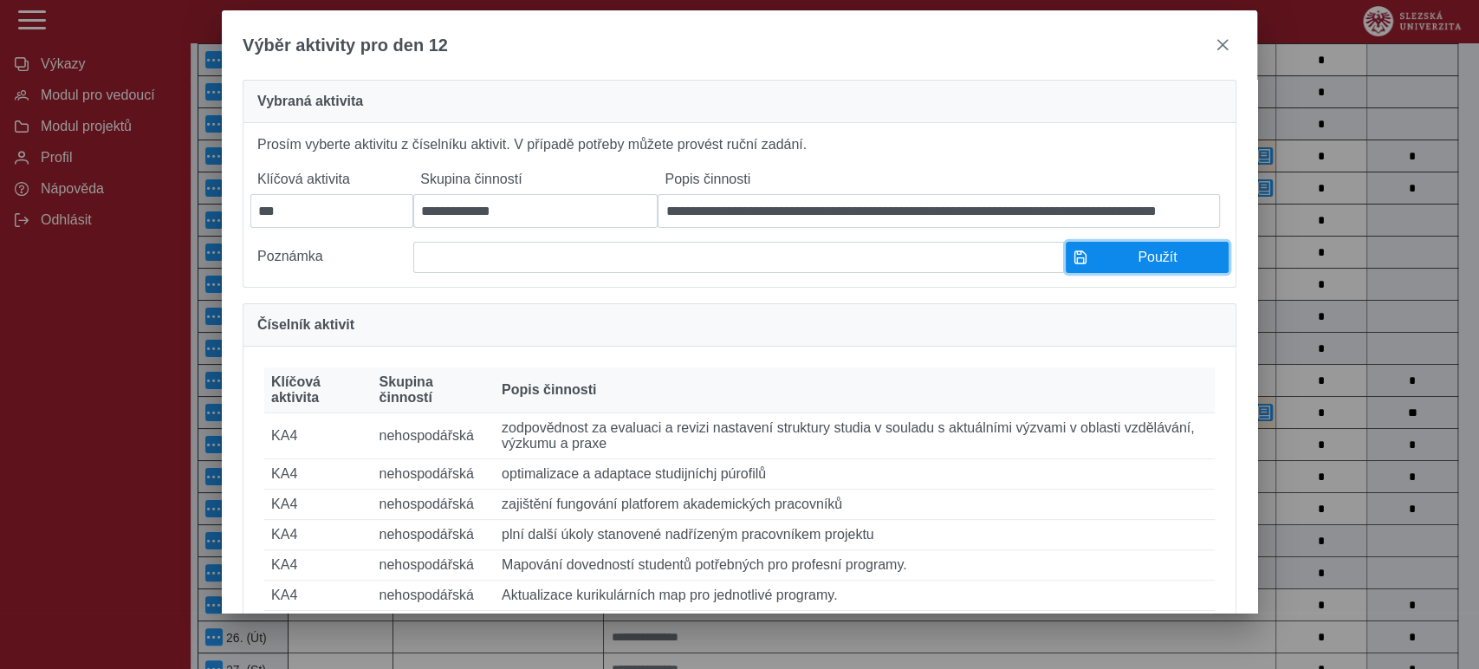 Image resolution: width=1479 pixels, height=669 pixels. Describe the element at coordinates (306, 325) in the screenshot. I see `span: Číselník aktivit` at that location.